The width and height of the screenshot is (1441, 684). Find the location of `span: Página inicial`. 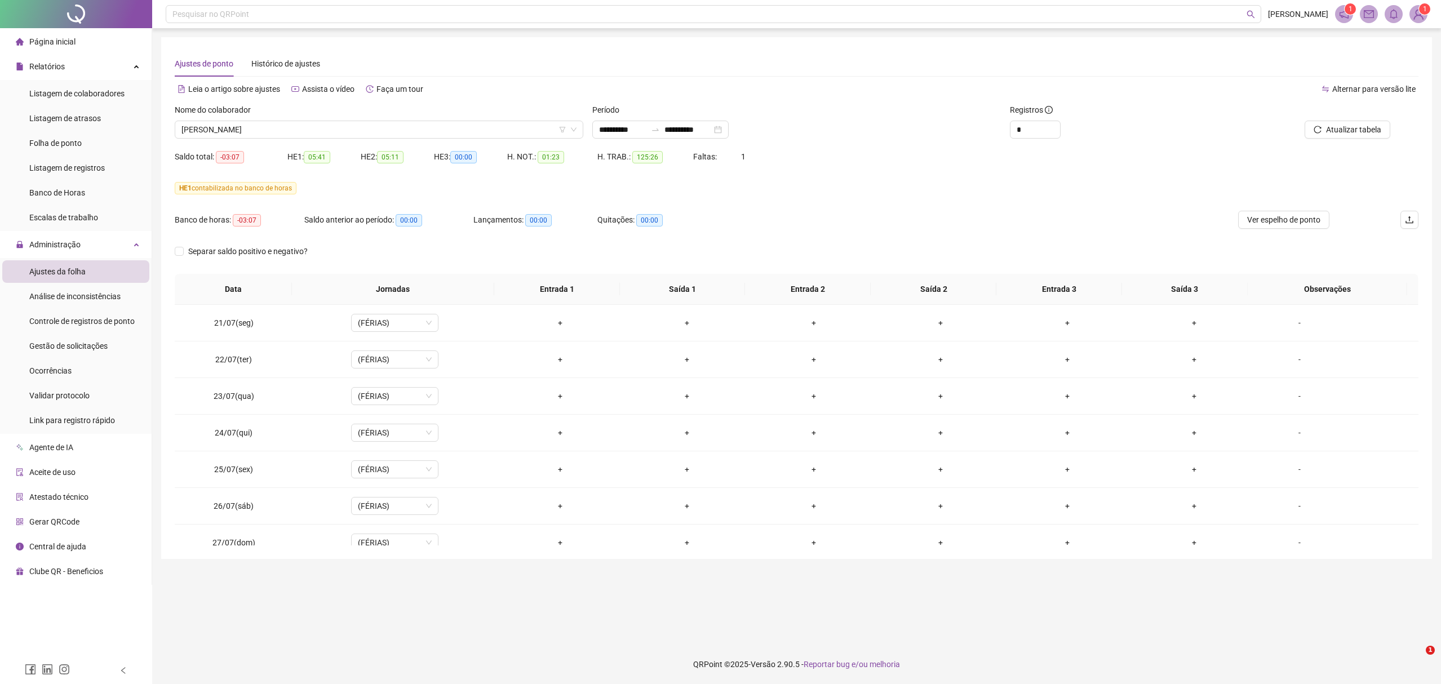

span: Página inicial is located at coordinates (52, 42).